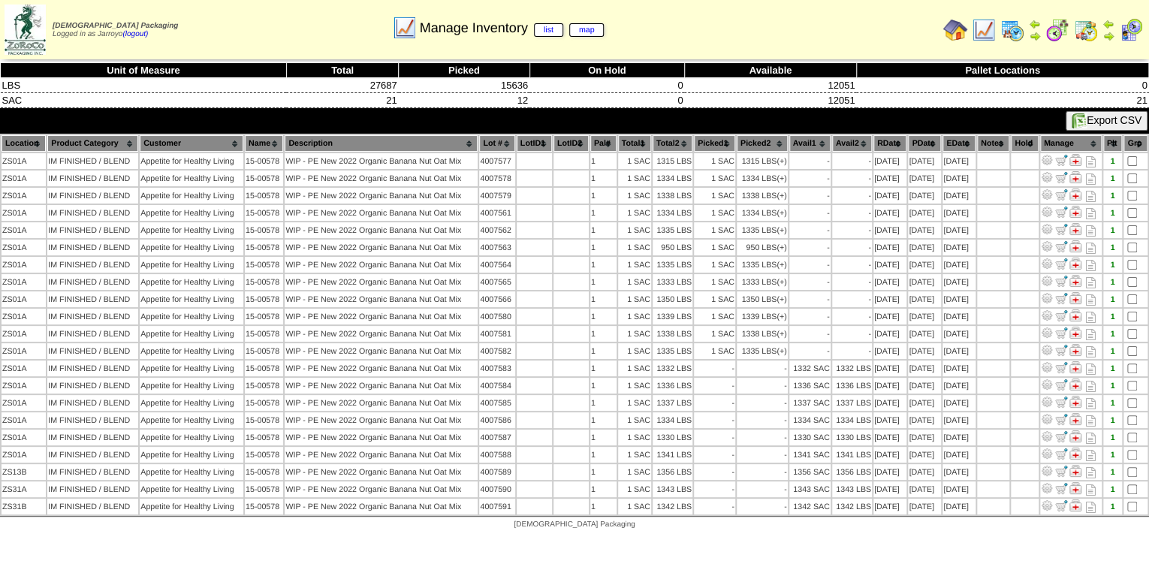 This screenshot has width=1149, height=573. Describe the element at coordinates (135, 34) in the screenshot. I see `a: (logout)` at that location.